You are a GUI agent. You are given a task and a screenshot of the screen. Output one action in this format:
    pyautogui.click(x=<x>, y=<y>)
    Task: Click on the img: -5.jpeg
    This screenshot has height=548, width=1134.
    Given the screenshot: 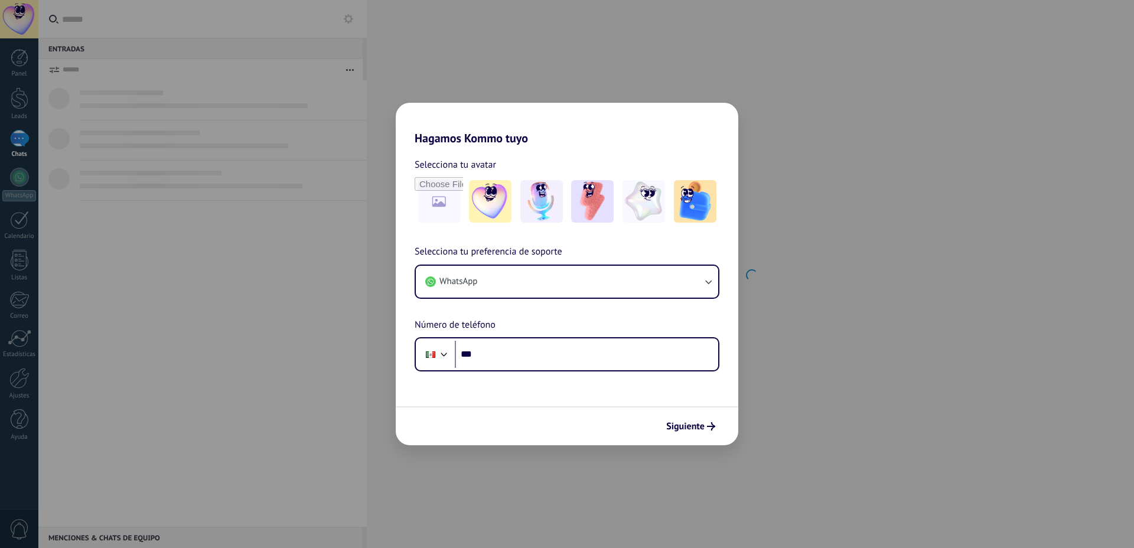 What is the action you would take?
    pyautogui.click(x=695, y=201)
    